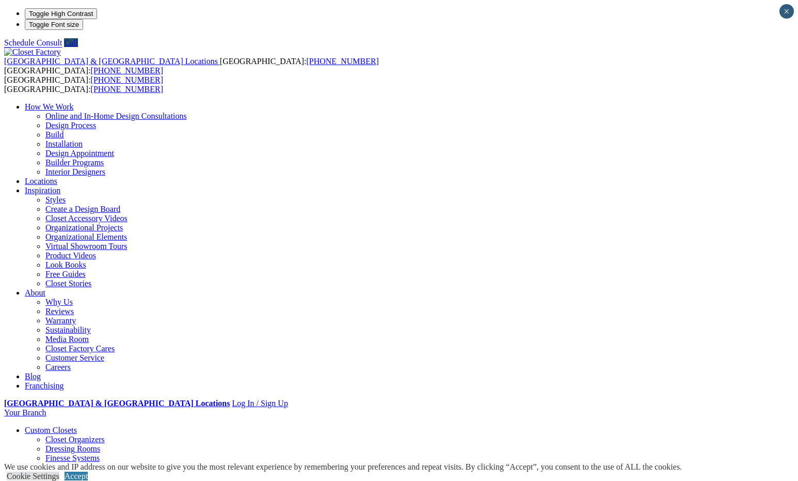 The image size is (798, 481). What do you see at coordinates (68, 329) in the screenshot?
I see `a: Sustainability` at bounding box center [68, 329].